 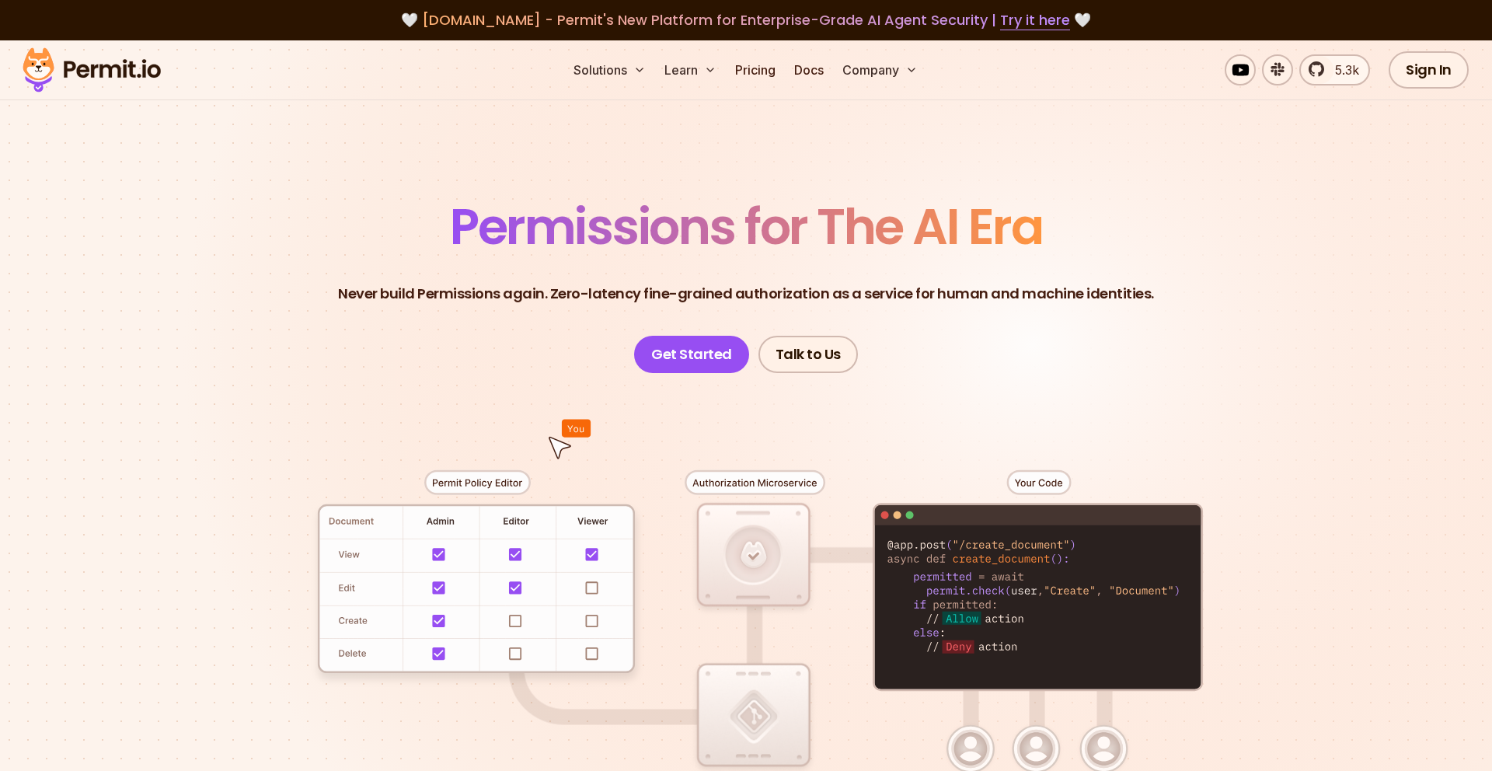 I want to click on img: Permit logo, so click(x=92, y=70).